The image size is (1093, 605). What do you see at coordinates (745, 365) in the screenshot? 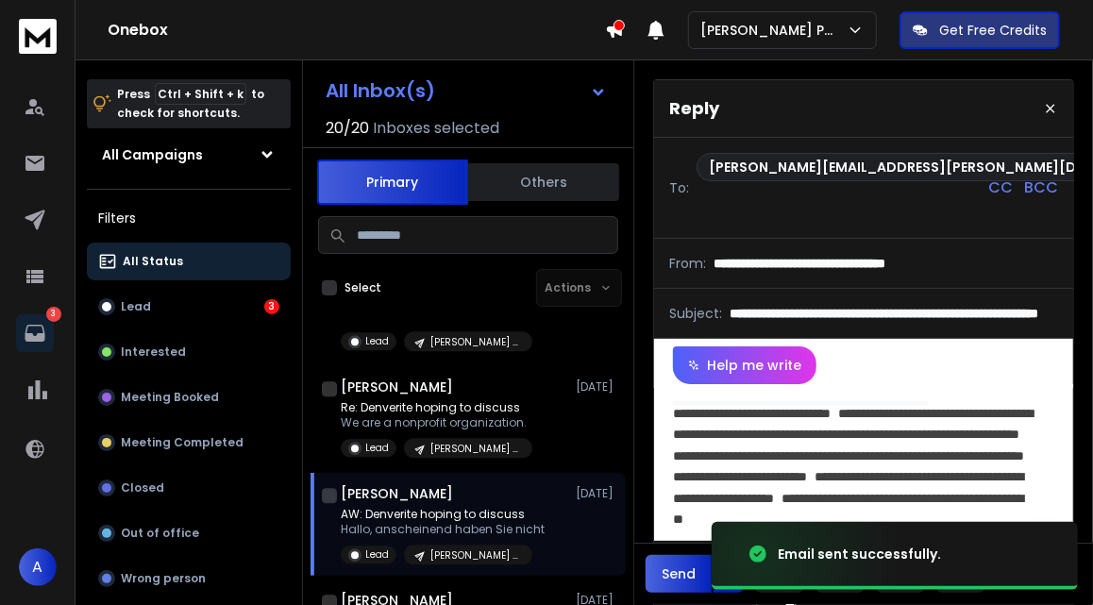
I see `button: Help me write` at bounding box center [745, 365].